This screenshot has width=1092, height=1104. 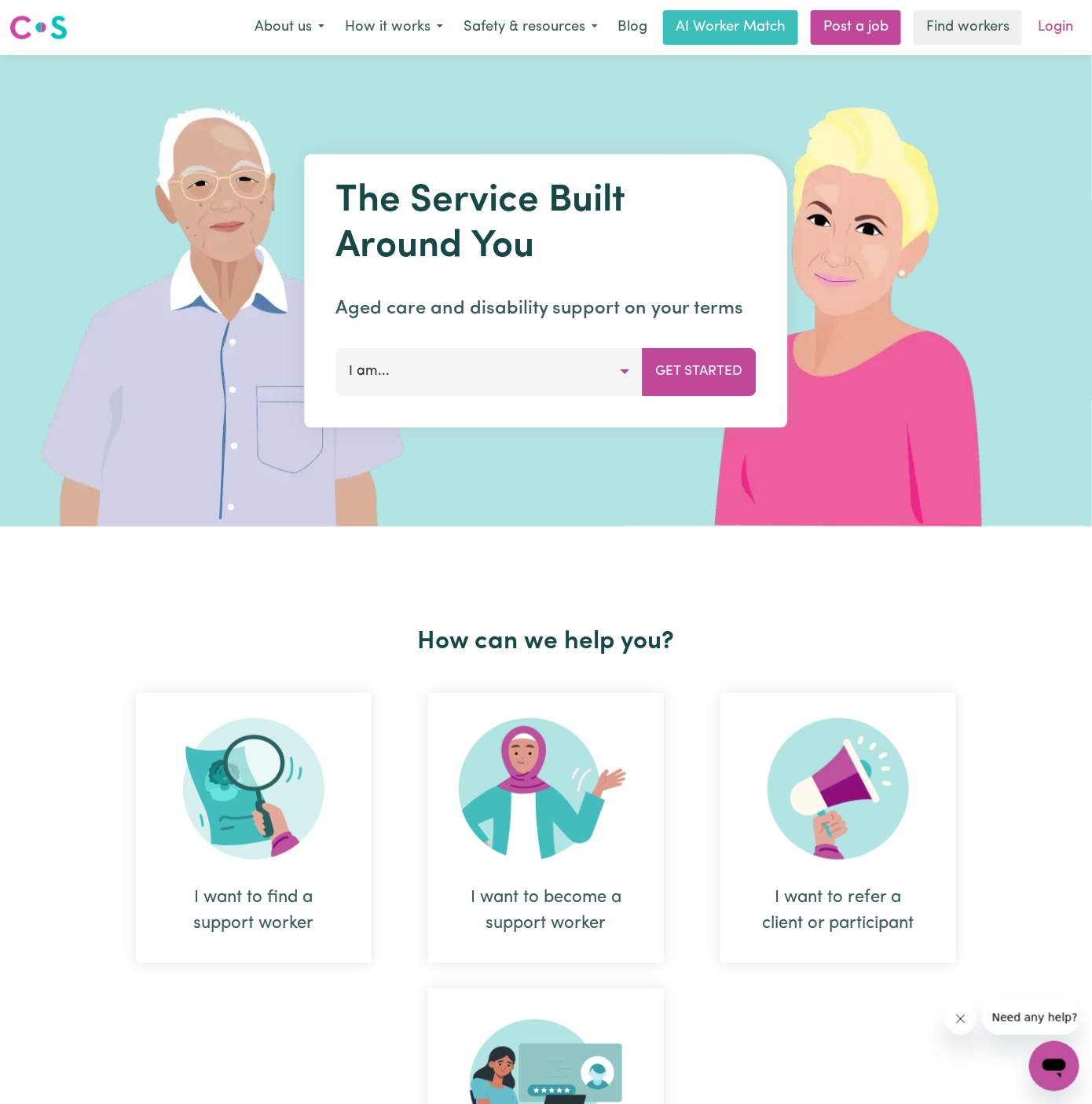 What do you see at coordinates (39, 28) in the screenshot?
I see `img: Careseekers logo` at bounding box center [39, 28].